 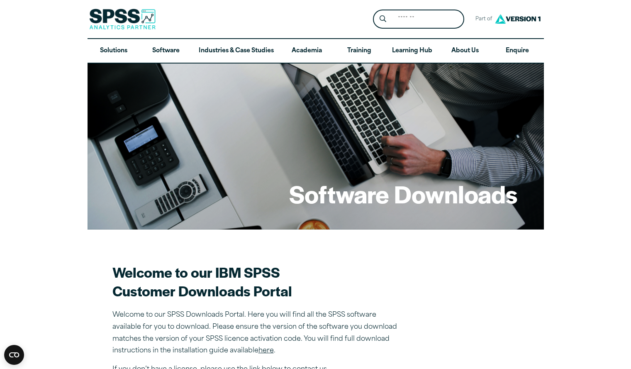 What do you see at coordinates (14, 355) in the screenshot?
I see `button: Open CMP widget` at bounding box center [14, 355].